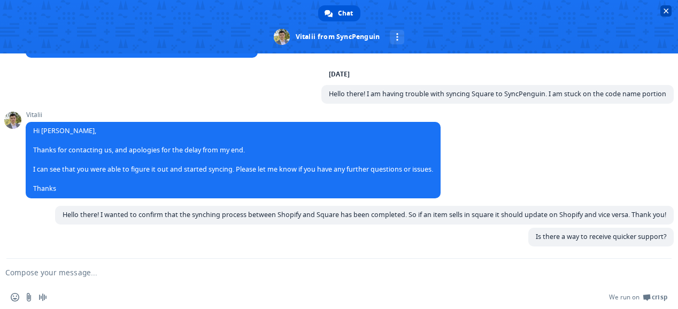 The width and height of the screenshot is (678, 309). Describe the element at coordinates (364, 215) in the screenshot. I see `span: Hello there! I wanted to confirm that the synching process between Shopify and Square has been co...` at that location.